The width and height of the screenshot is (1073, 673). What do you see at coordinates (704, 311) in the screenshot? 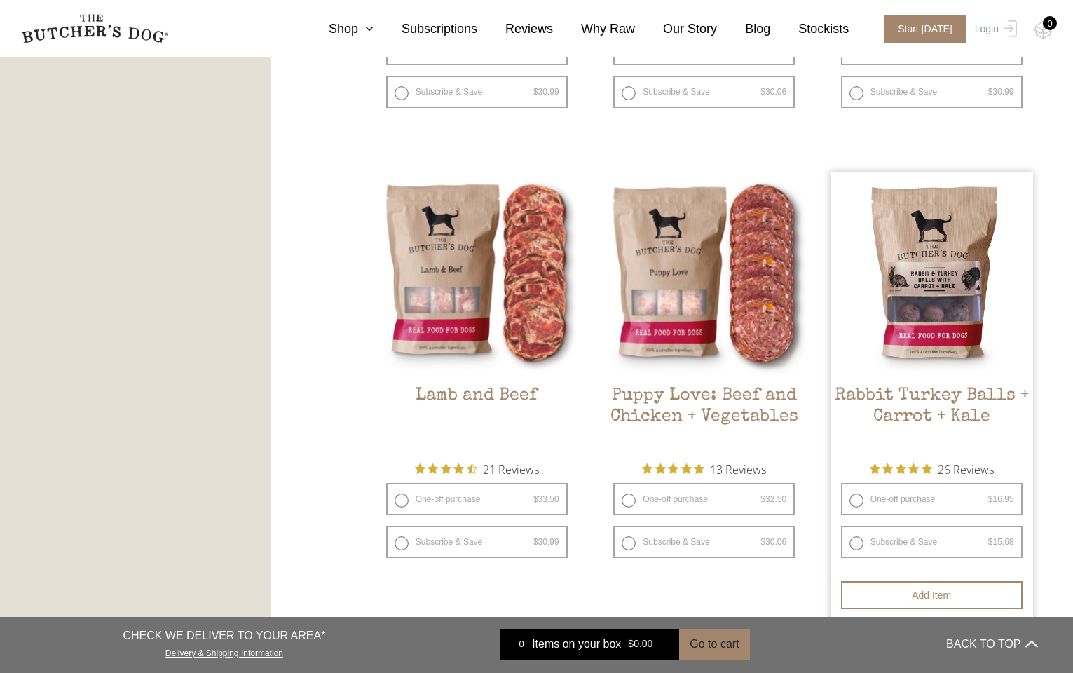
I see `a: Puppy Love: Beef and Chicken + VegetablesPuppy Love: Beef and Chicken + Vegetables` at bounding box center [704, 311].